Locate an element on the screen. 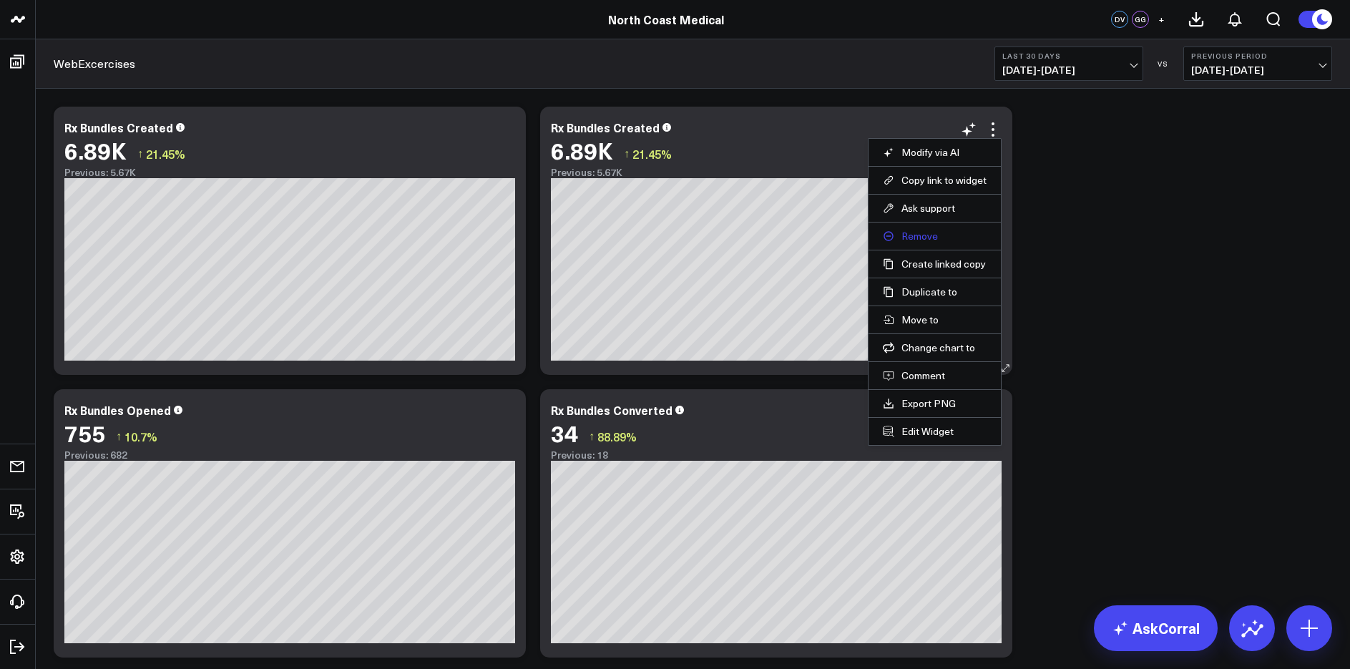  a: WebExcercises is located at coordinates (94, 64).